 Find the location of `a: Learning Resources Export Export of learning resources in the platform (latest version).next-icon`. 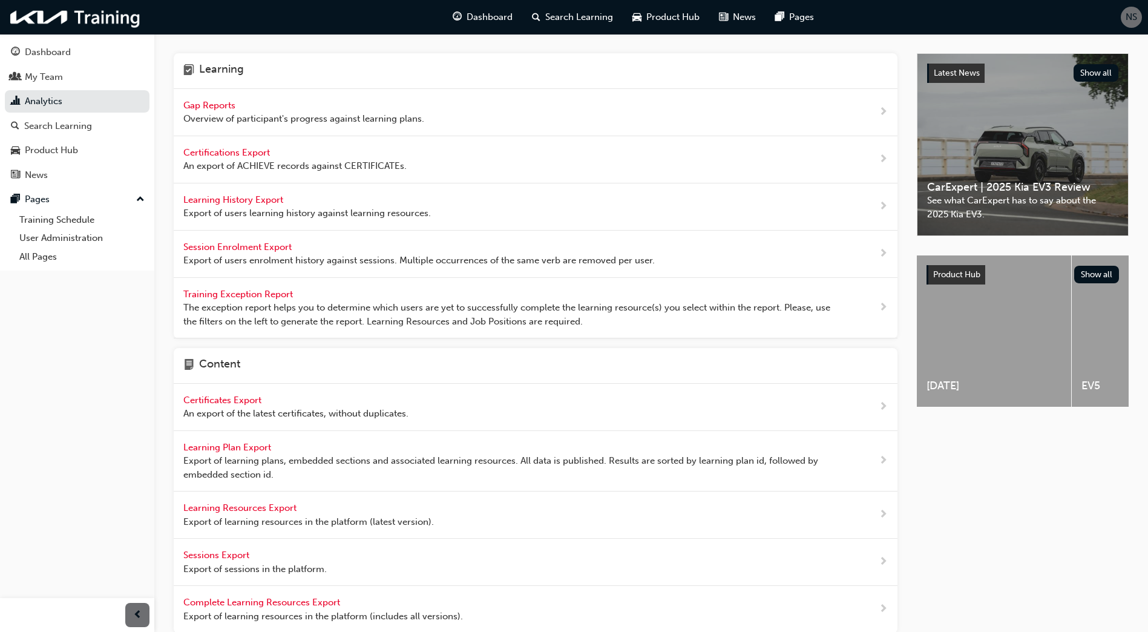

a: Learning Resources Export Export of learning resources in the platform (latest version).next-icon is located at coordinates (536, 515).